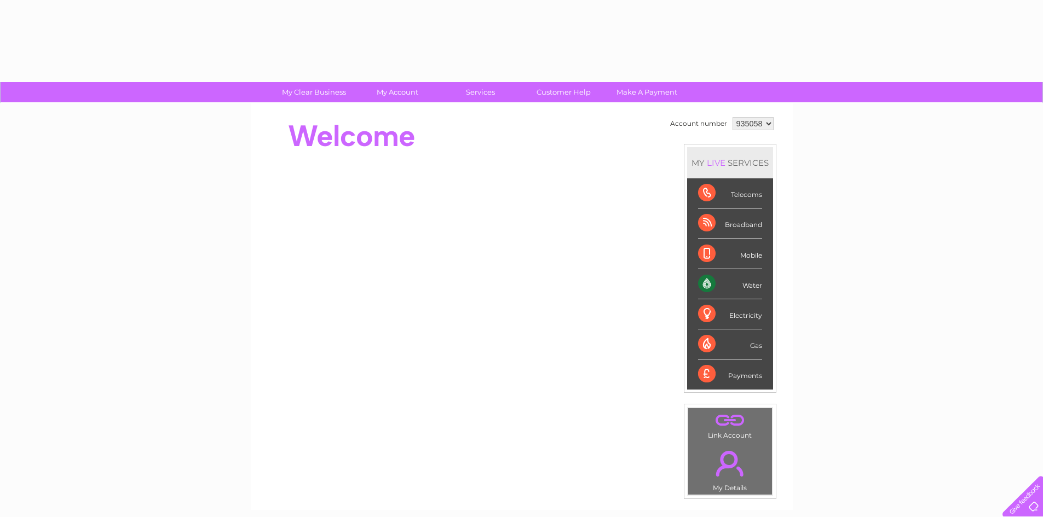 This screenshot has height=517, width=1043. Describe the element at coordinates (730, 284) in the screenshot. I see `div: Water` at that location.